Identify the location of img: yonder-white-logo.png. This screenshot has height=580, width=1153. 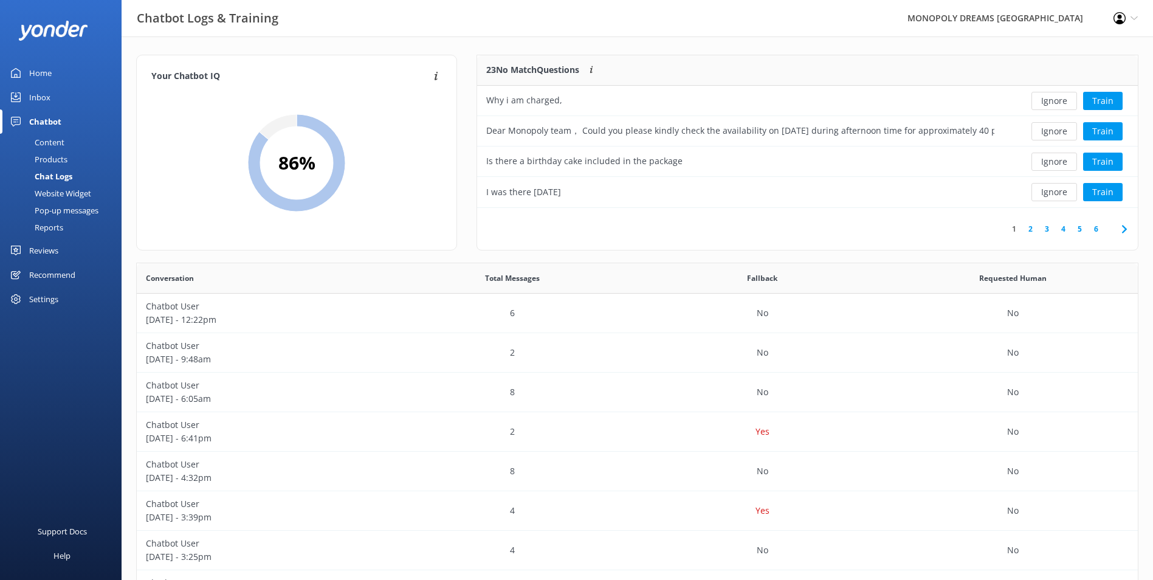
(53, 30).